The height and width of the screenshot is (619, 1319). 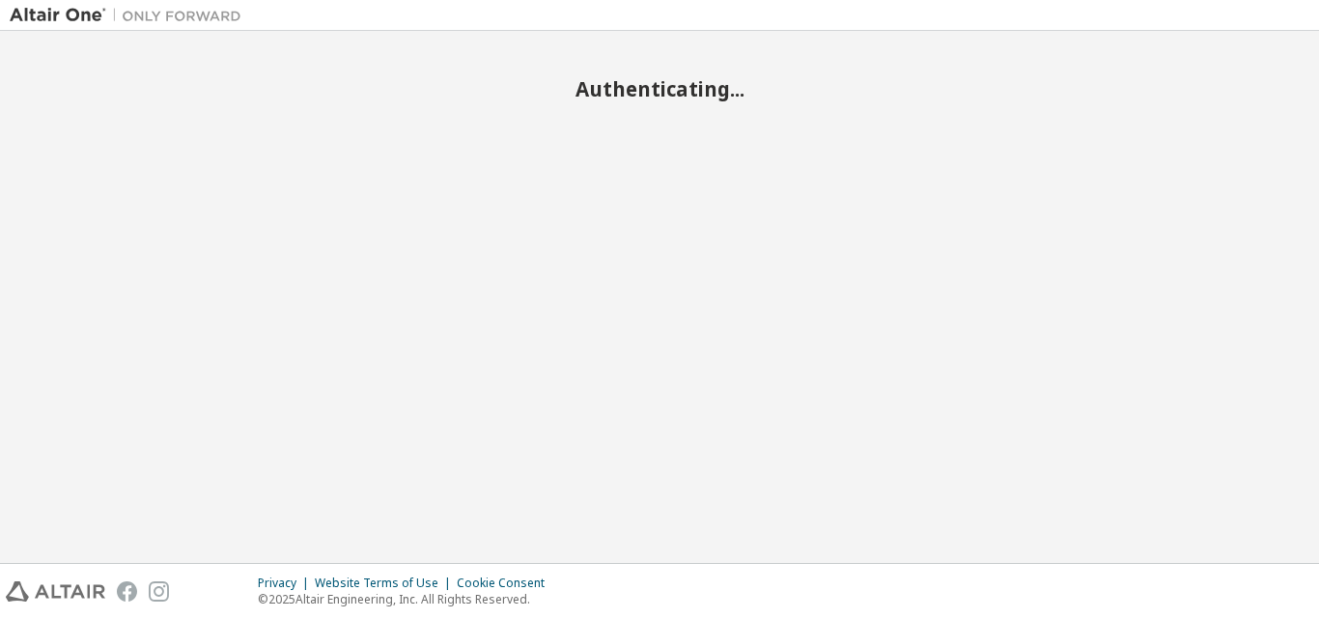 I want to click on div: Privacy, so click(x=286, y=583).